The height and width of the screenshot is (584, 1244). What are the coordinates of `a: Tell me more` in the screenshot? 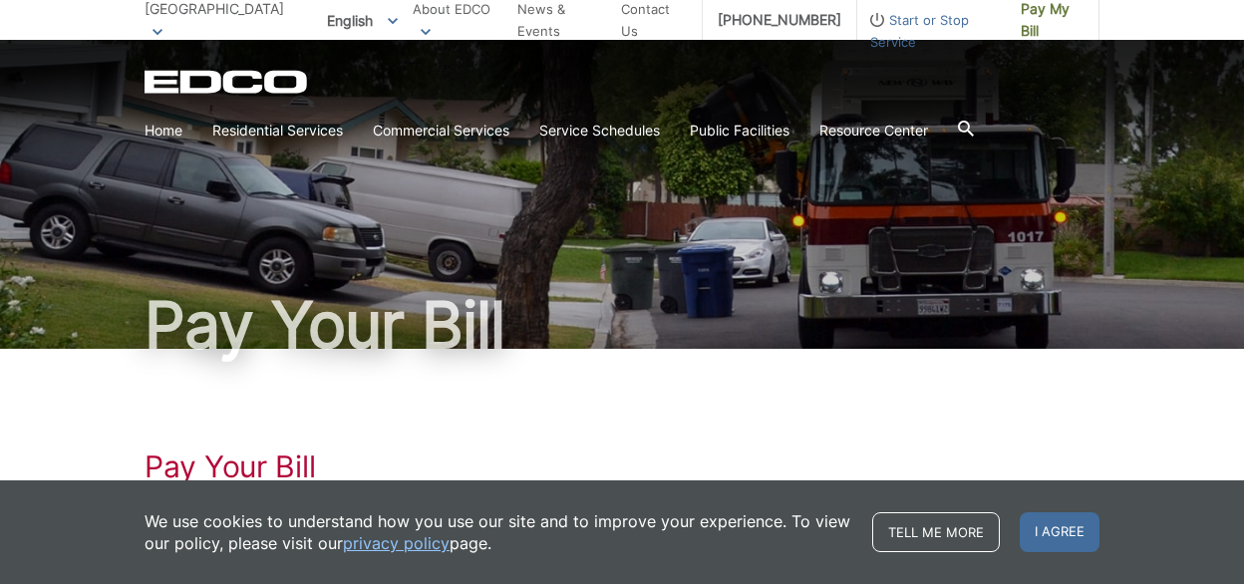 It's located at (936, 532).